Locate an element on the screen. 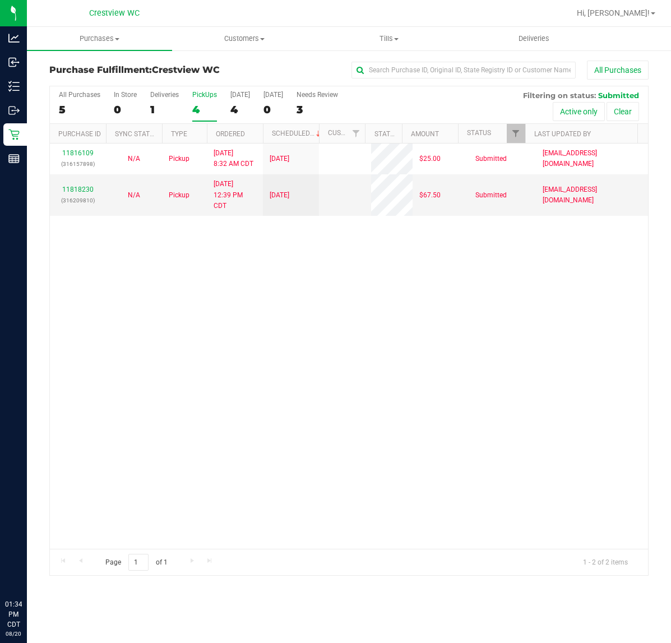 Image resolution: width=671 pixels, height=643 pixels. a: Last Updated By is located at coordinates (562, 134).